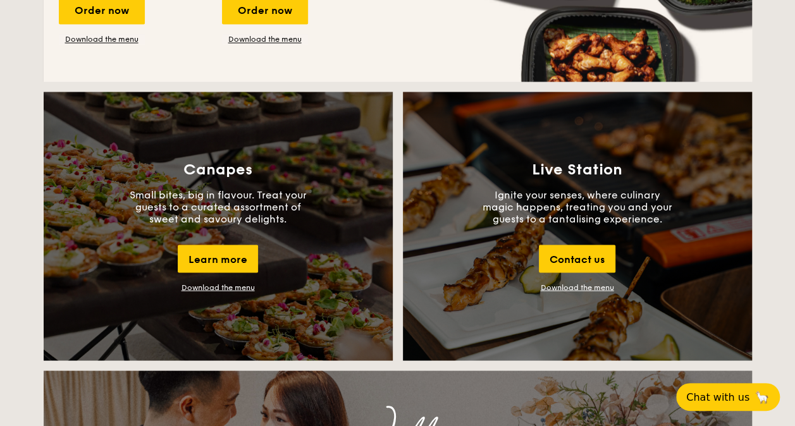 The width and height of the screenshot is (795, 426). What do you see at coordinates (577, 259) in the screenshot?
I see `div: Contact us` at bounding box center [577, 259].